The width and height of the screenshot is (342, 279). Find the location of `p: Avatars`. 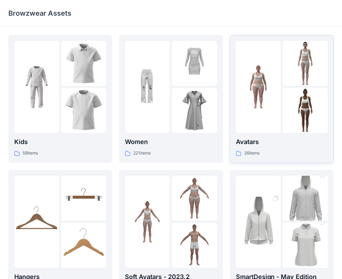

p: Avatars is located at coordinates (282, 142).